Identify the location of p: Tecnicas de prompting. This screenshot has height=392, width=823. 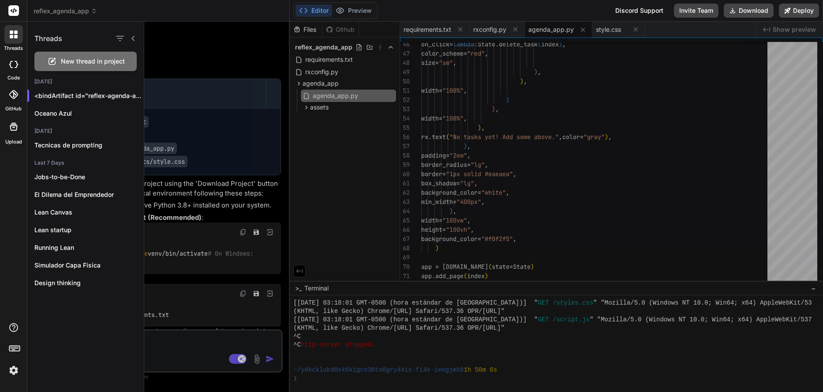
(89, 145).